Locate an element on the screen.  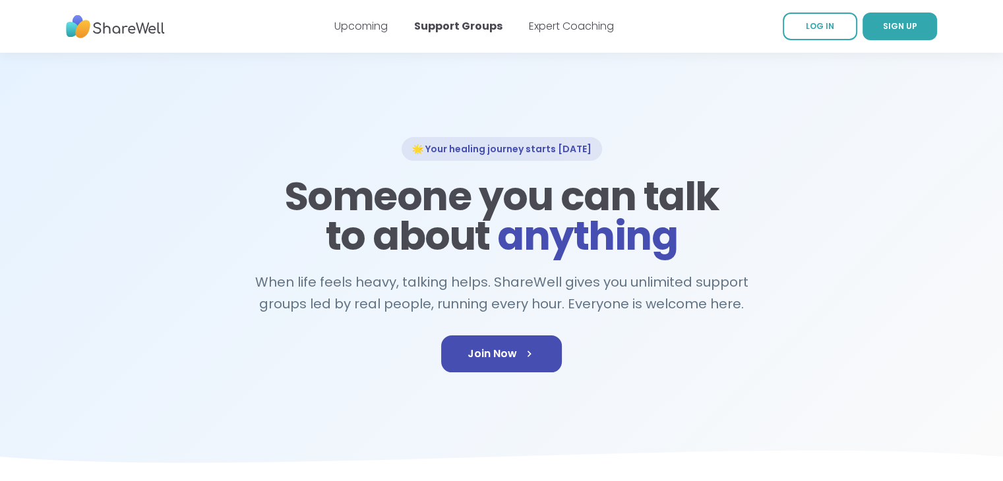
a: Join Now is located at coordinates (501, 354).